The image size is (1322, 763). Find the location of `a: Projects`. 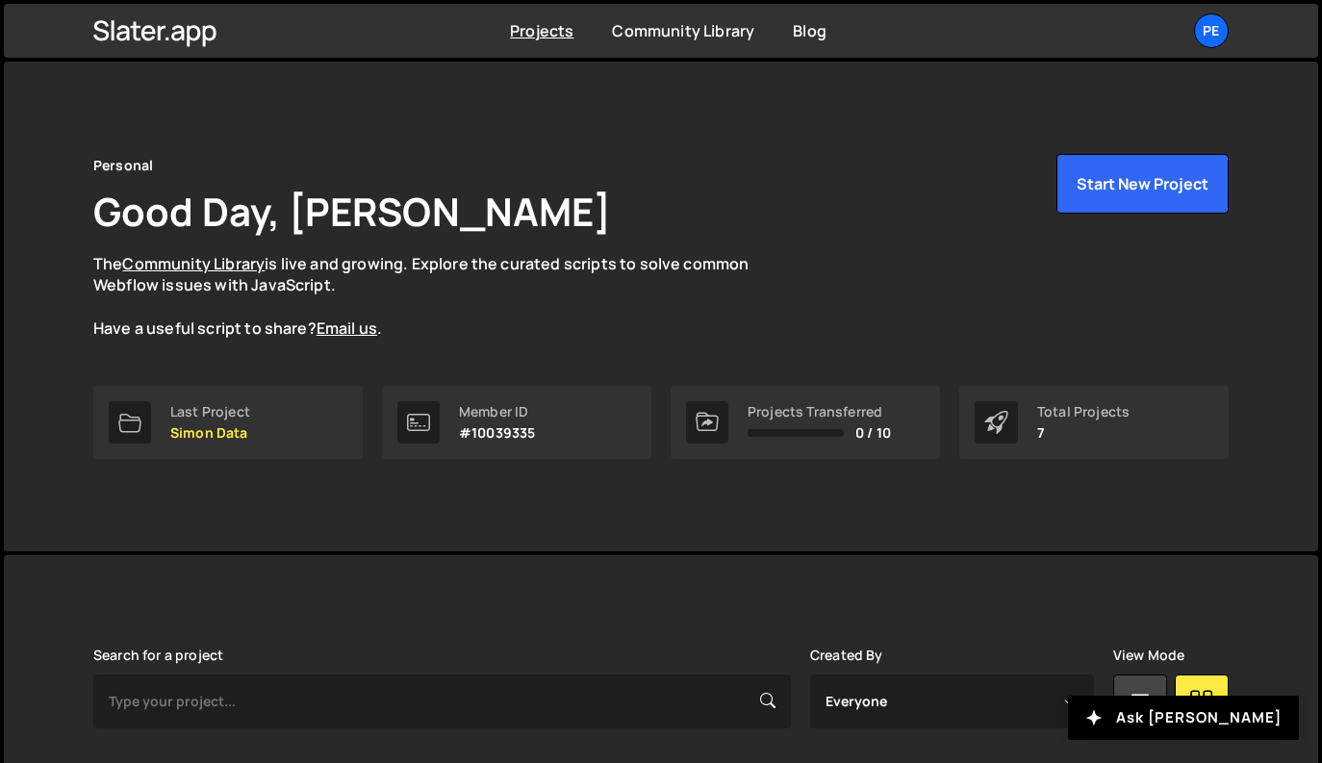

a: Projects is located at coordinates (542, 31).